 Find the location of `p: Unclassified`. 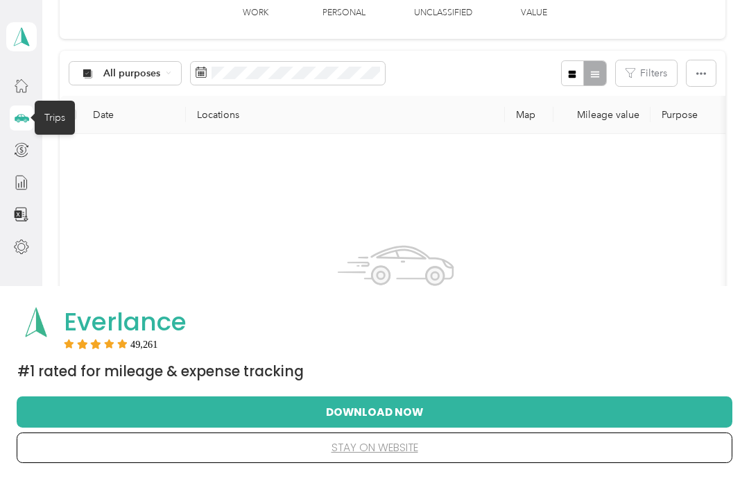

p: Unclassified is located at coordinates (443, 13).